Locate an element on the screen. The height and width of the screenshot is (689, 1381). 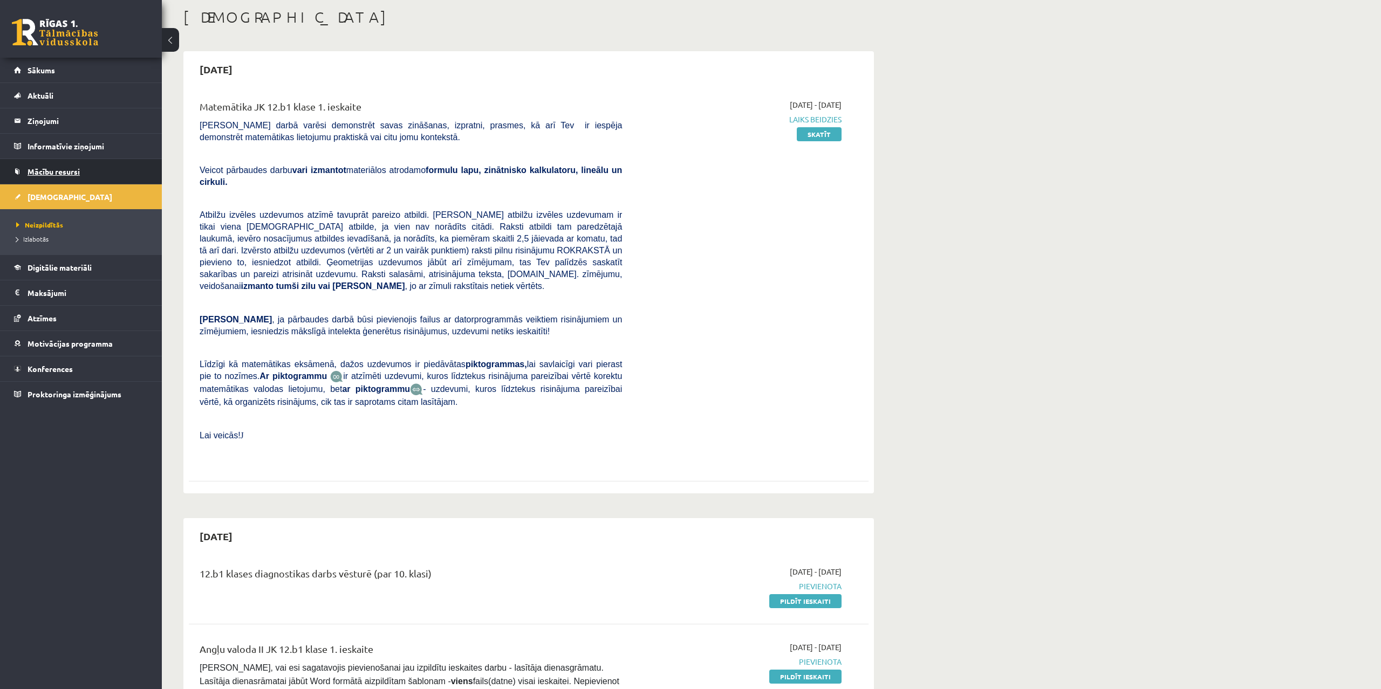
span: Neizpildītās is located at coordinates (39, 225).